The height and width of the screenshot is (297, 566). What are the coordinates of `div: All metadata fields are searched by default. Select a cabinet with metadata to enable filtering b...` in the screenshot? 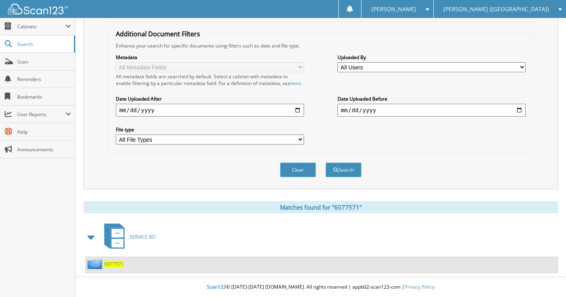 It's located at (210, 80).